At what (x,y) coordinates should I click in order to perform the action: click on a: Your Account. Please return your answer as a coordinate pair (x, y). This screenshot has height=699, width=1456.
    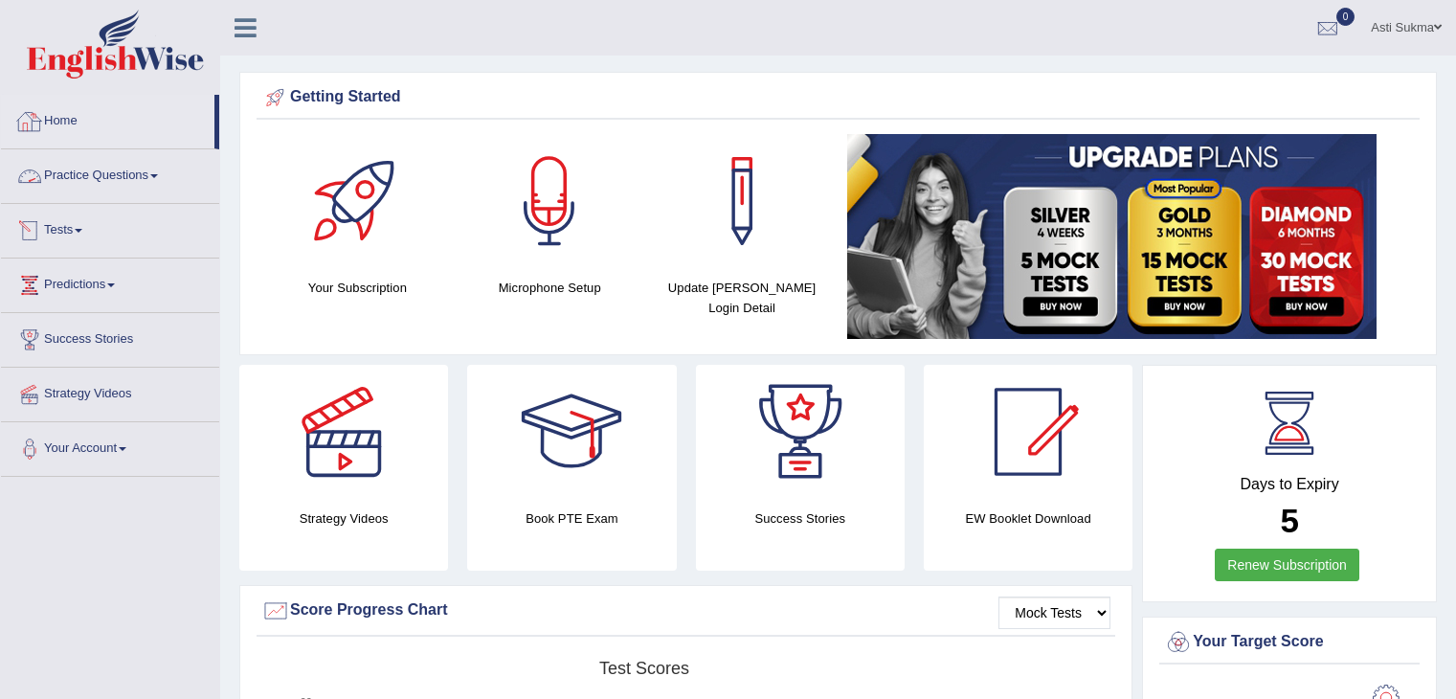
    Looking at the image, I should click on (110, 446).